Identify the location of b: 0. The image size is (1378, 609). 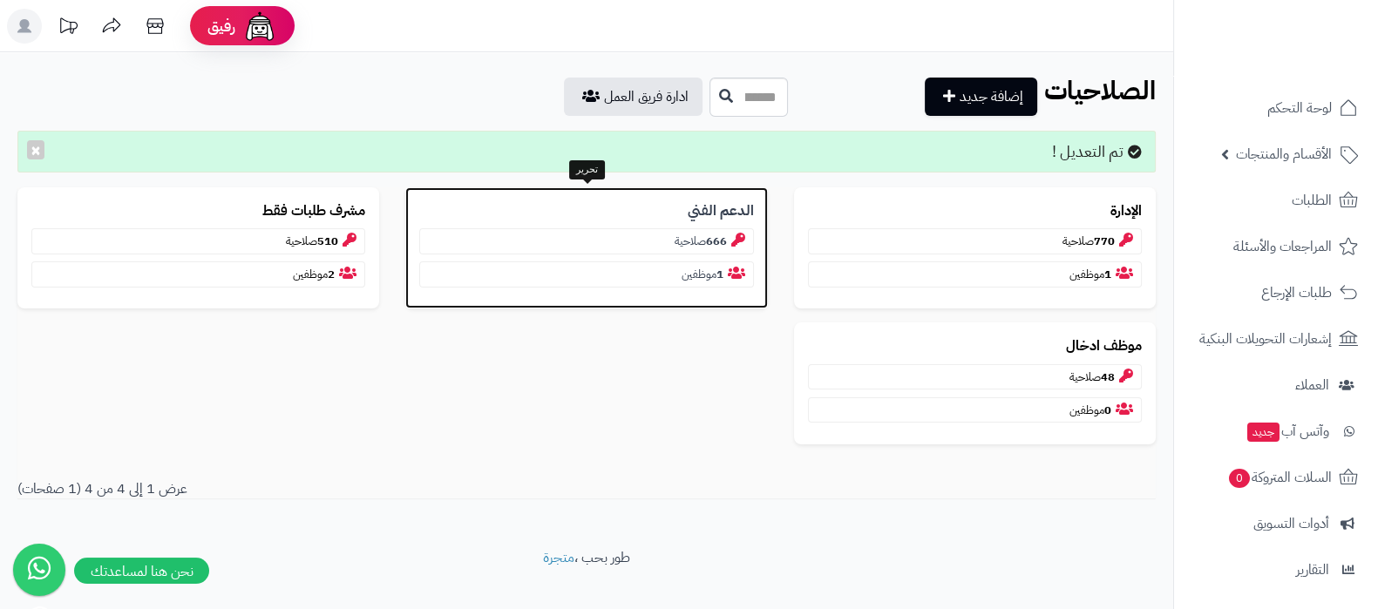
(1108, 410).